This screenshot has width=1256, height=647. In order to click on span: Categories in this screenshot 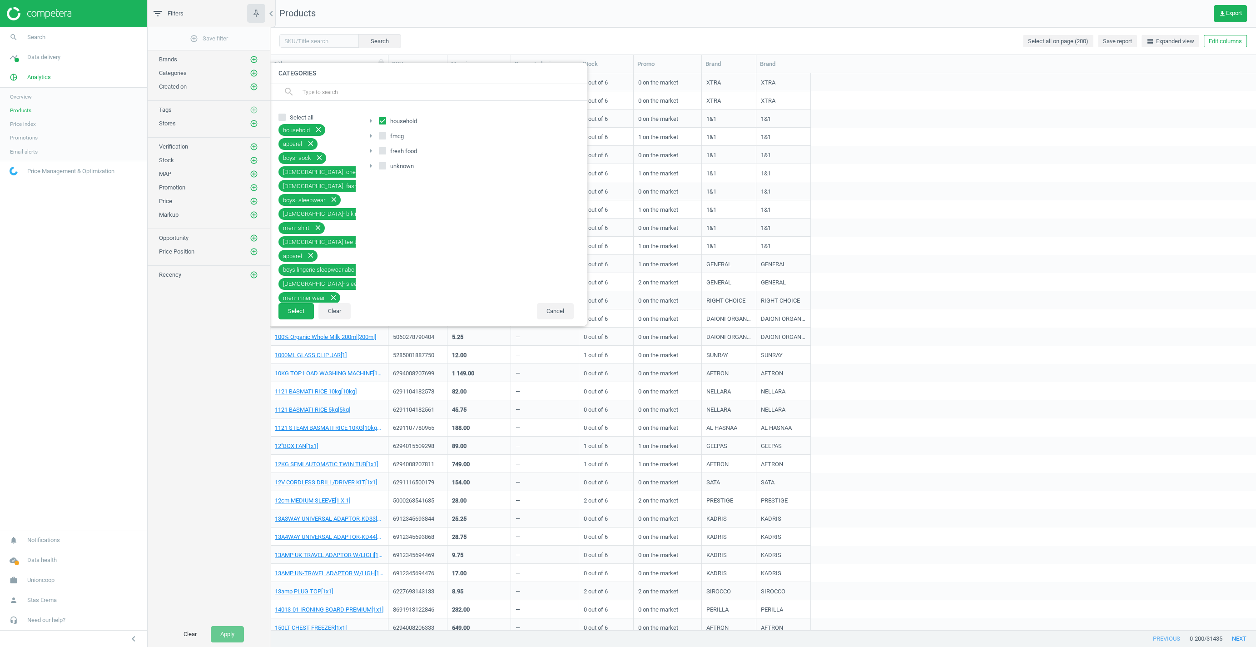, I will do `click(173, 73)`.